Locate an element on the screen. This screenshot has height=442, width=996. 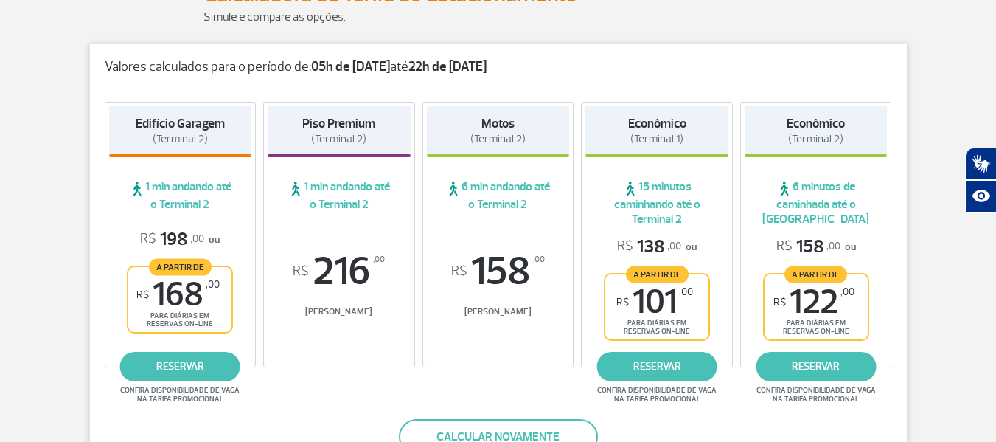
div: Plugin de acessibilidade da Hand Talk. is located at coordinates (980, 180).